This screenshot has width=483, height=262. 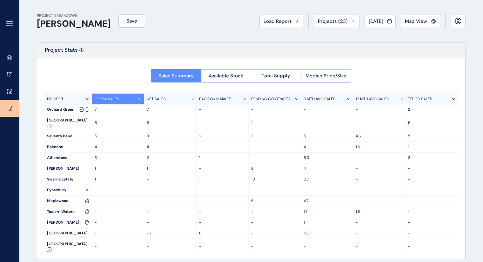 I want to click on button: Load Report, so click(x=281, y=21).